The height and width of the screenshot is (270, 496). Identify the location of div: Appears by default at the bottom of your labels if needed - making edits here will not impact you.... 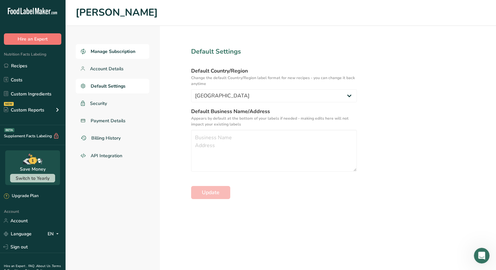
(274, 121).